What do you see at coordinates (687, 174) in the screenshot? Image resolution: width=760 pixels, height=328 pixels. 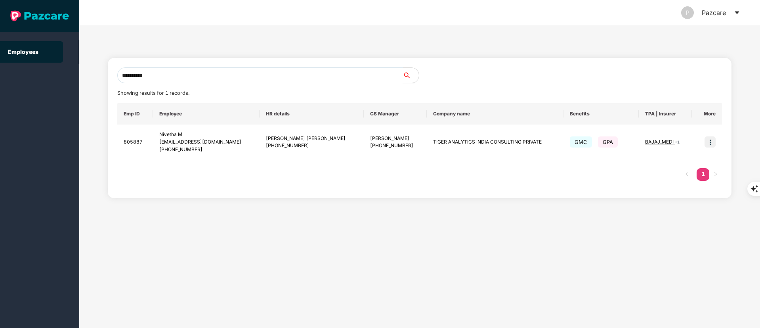 I see `li: Previous Page` at bounding box center [687, 174].